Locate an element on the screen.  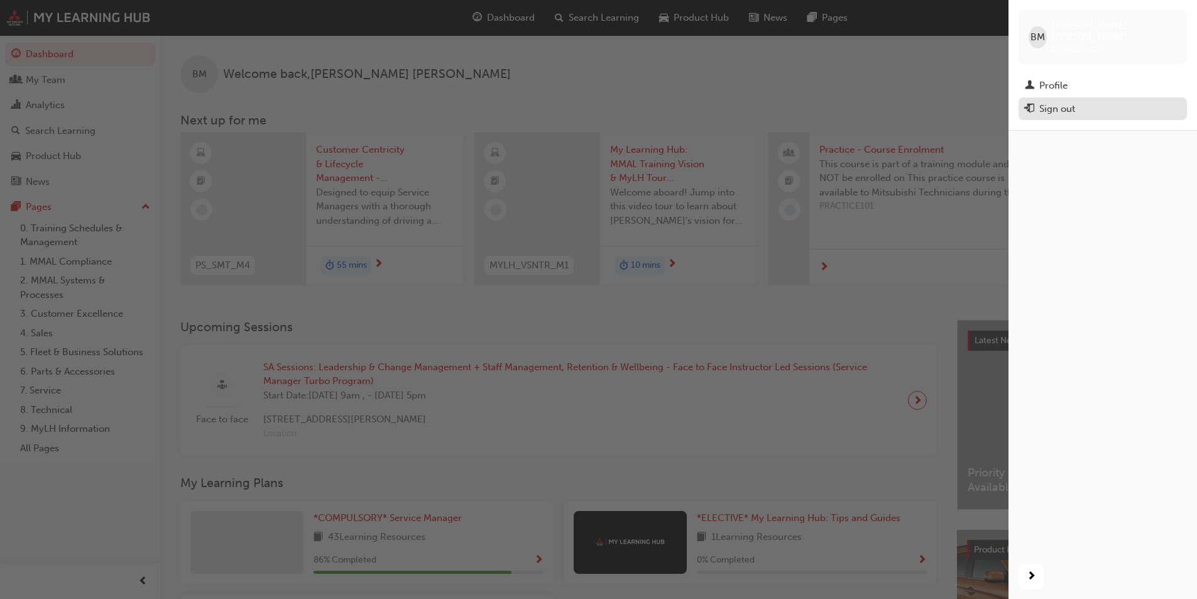
button: Sign out is located at coordinates (1102, 109).